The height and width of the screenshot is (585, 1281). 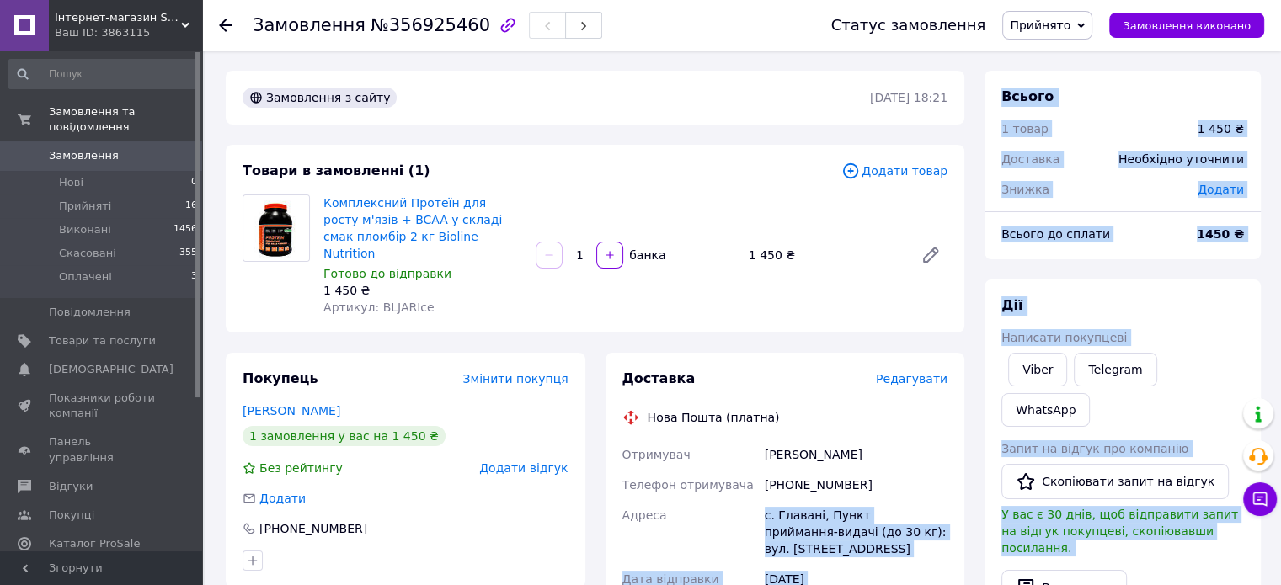 I want to click on span: Всього, so click(x=1027, y=96).